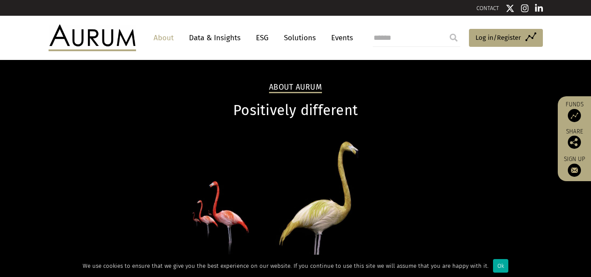 This screenshot has height=277, width=591. What do you see at coordinates (575, 116) in the screenshot?
I see `img: Access Funds` at bounding box center [575, 116].